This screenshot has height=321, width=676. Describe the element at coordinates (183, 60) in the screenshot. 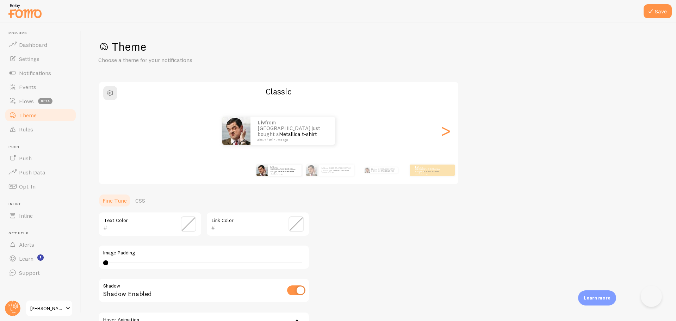

I see `p: Choose a theme for your notifications` at that location.